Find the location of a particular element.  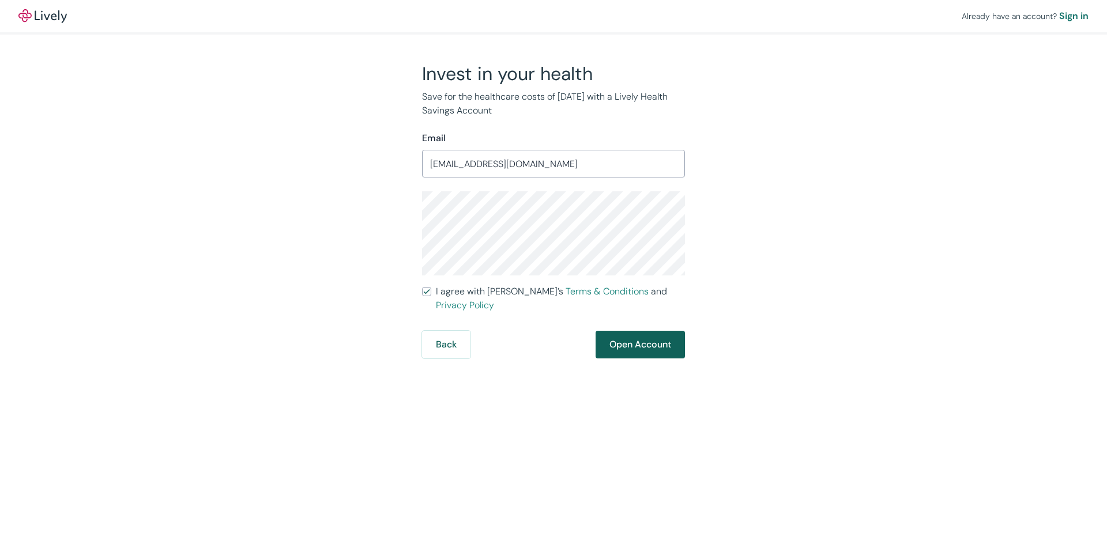

a: LivelyLively is located at coordinates (43, 16).